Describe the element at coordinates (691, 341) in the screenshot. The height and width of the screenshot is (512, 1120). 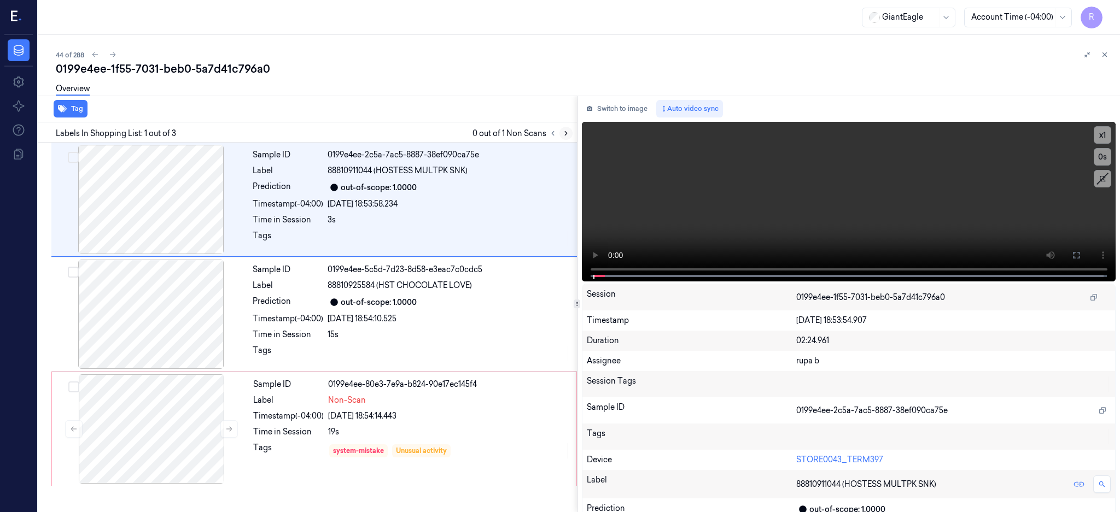
I see `div: Duration` at that location.